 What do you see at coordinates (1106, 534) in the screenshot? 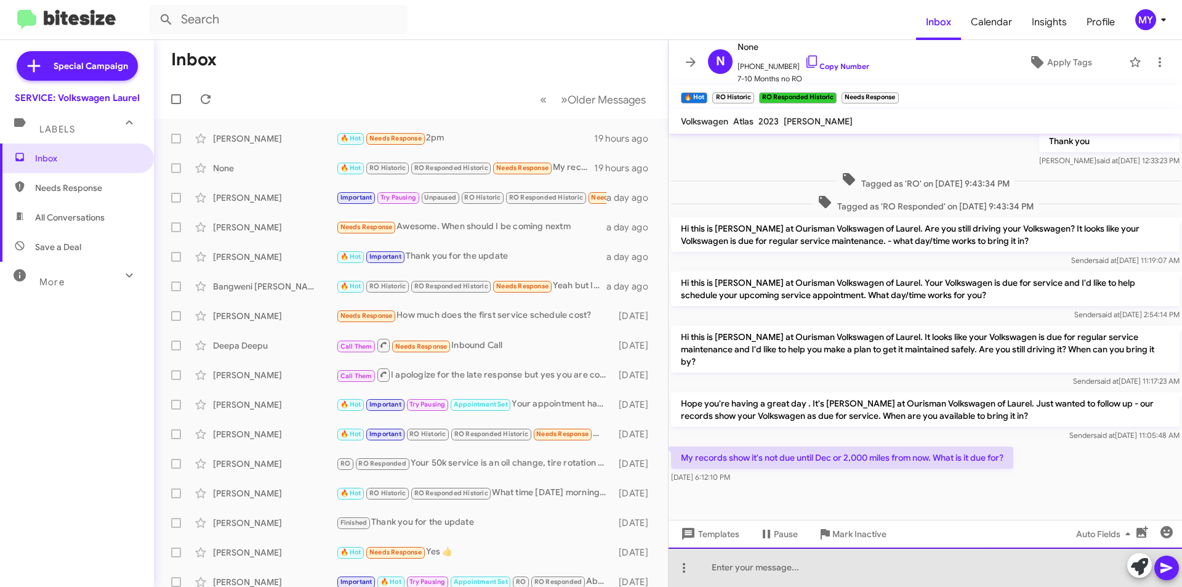
I see `button: Auto Fields` at bounding box center [1106, 534].